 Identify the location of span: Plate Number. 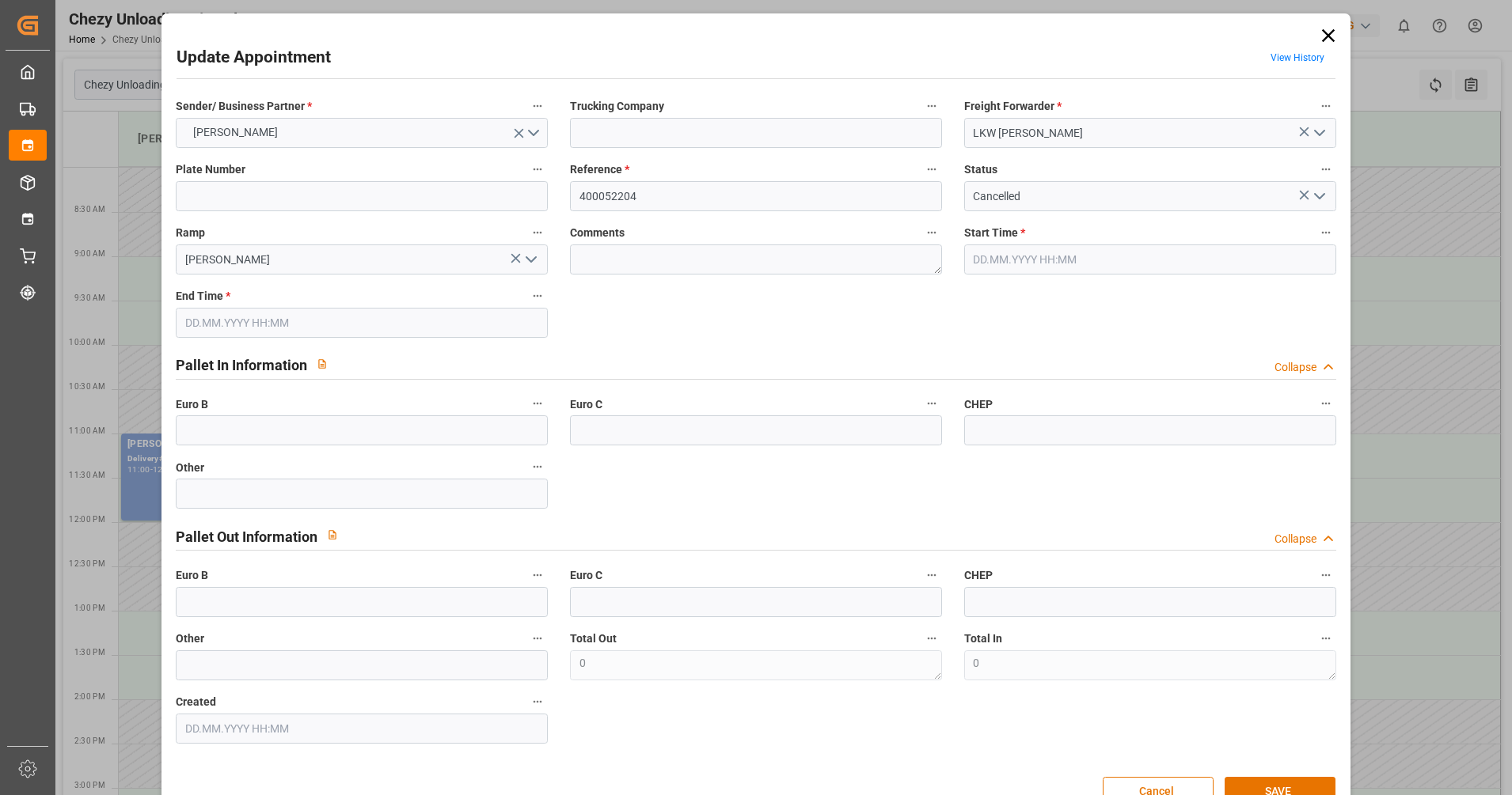
(211, 169).